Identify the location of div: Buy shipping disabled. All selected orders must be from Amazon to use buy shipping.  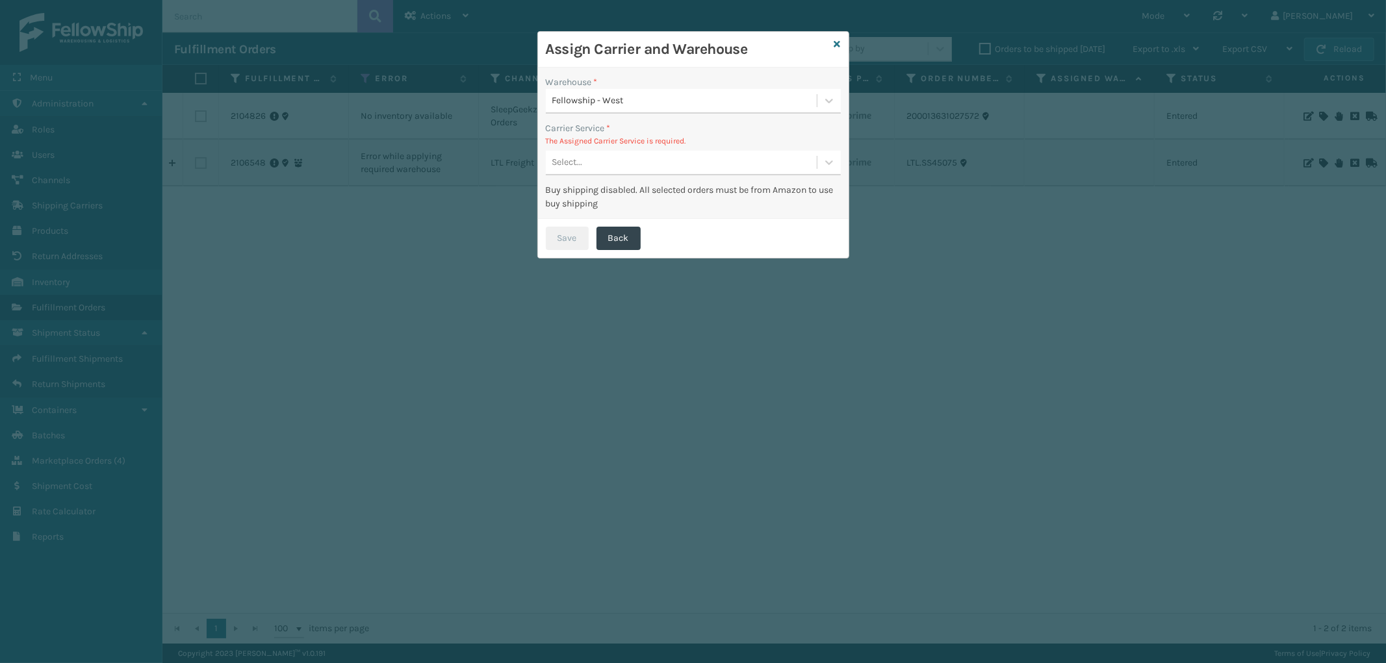
(693, 197).